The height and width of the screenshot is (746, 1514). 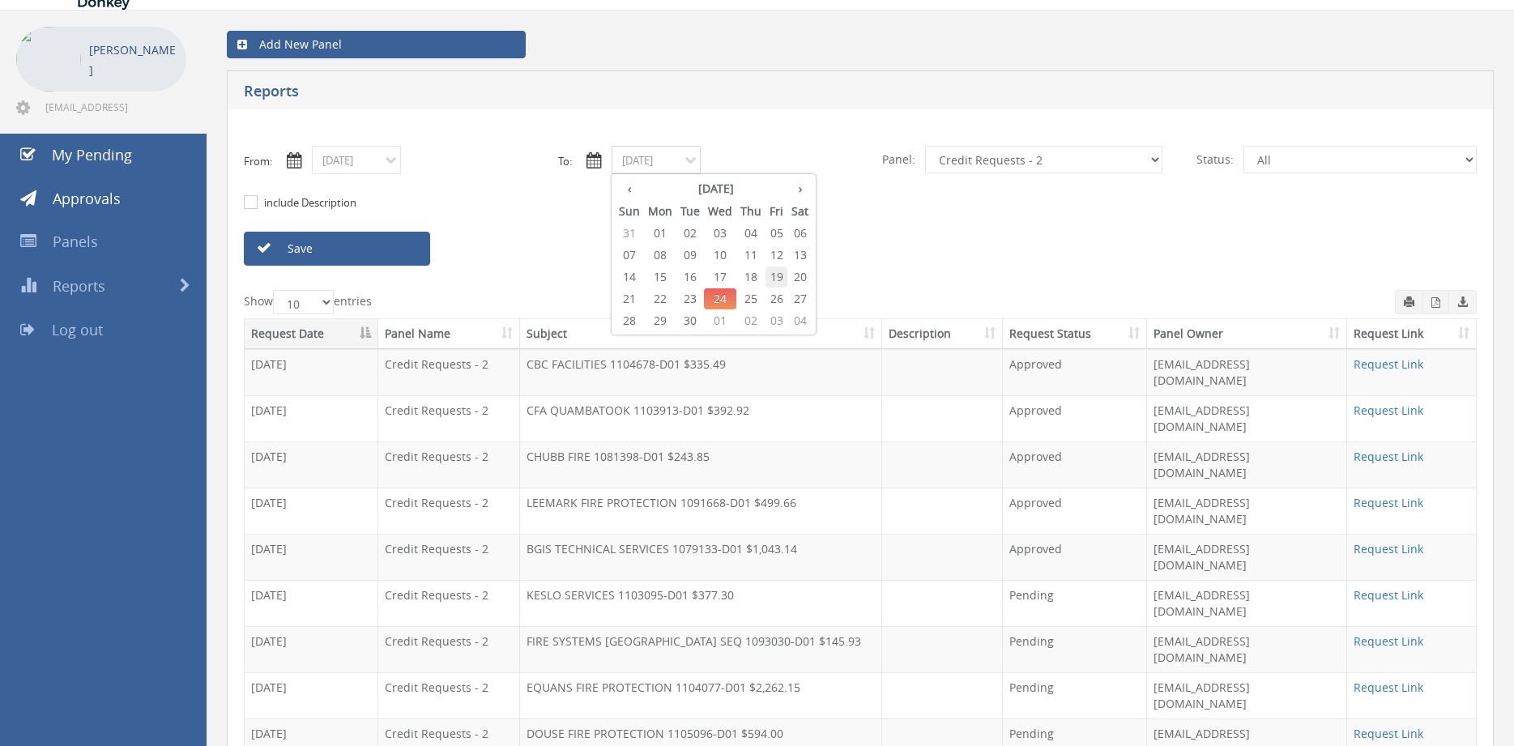 What do you see at coordinates (776, 255) in the screenshot?
I see `span: 12` at bounding box center [776, 255].